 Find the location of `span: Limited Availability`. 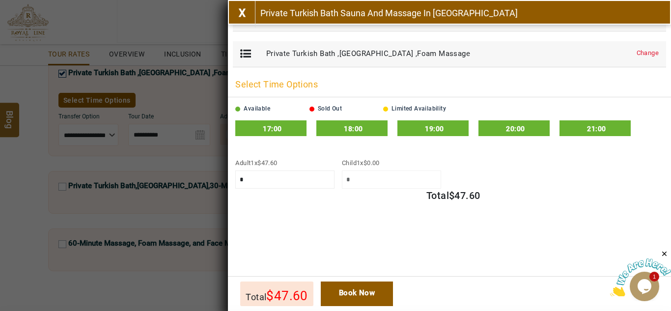

span: Limited Availability is located at coordinates (418, 108).